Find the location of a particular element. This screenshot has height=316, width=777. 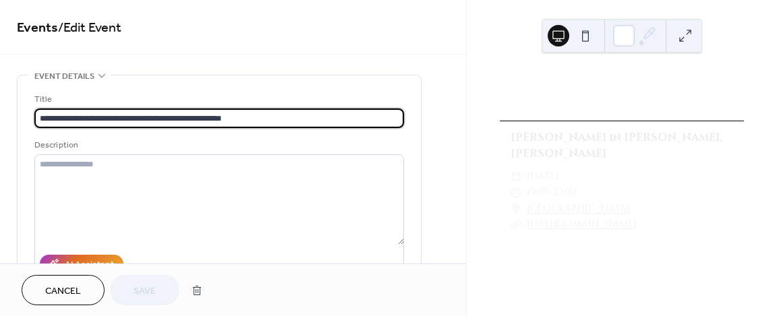

span: / Edit Event is located at coordinates (90, 28).